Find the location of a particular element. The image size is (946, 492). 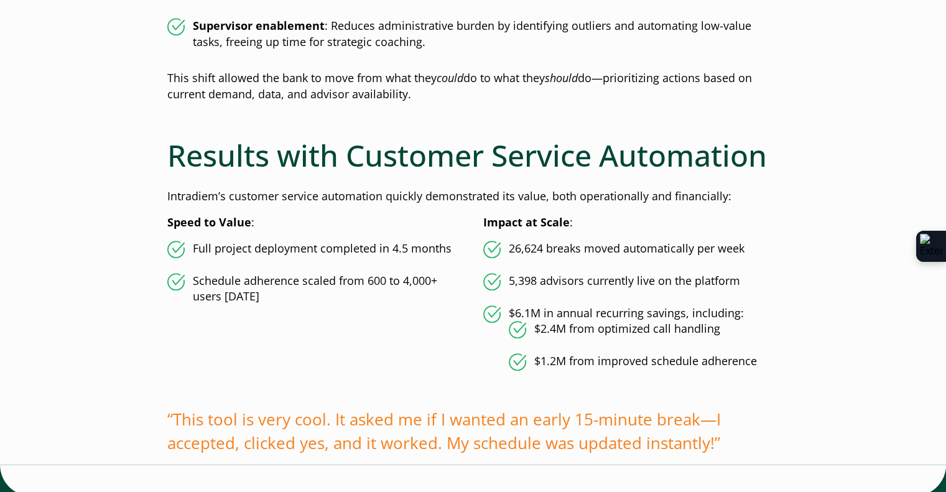

h2: Results with Customer Service Automation is located at coordinates (473, 156).